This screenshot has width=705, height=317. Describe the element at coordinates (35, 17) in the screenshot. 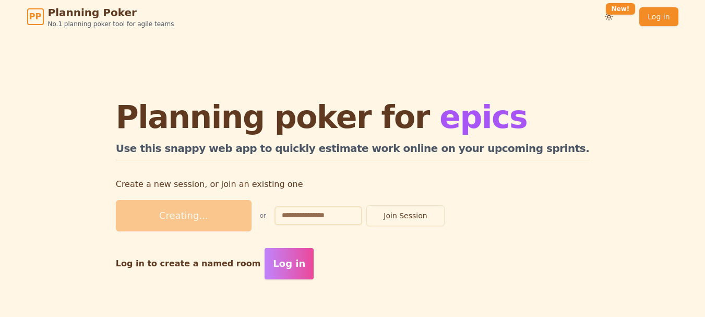

I see `span: PP` at that location.